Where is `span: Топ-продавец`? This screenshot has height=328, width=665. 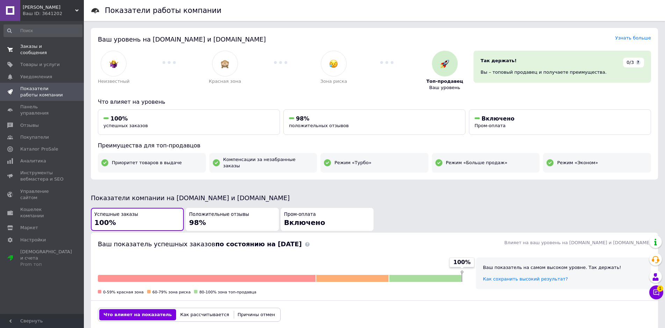 span: Топ-продавец is located at coordinates (444, 81).